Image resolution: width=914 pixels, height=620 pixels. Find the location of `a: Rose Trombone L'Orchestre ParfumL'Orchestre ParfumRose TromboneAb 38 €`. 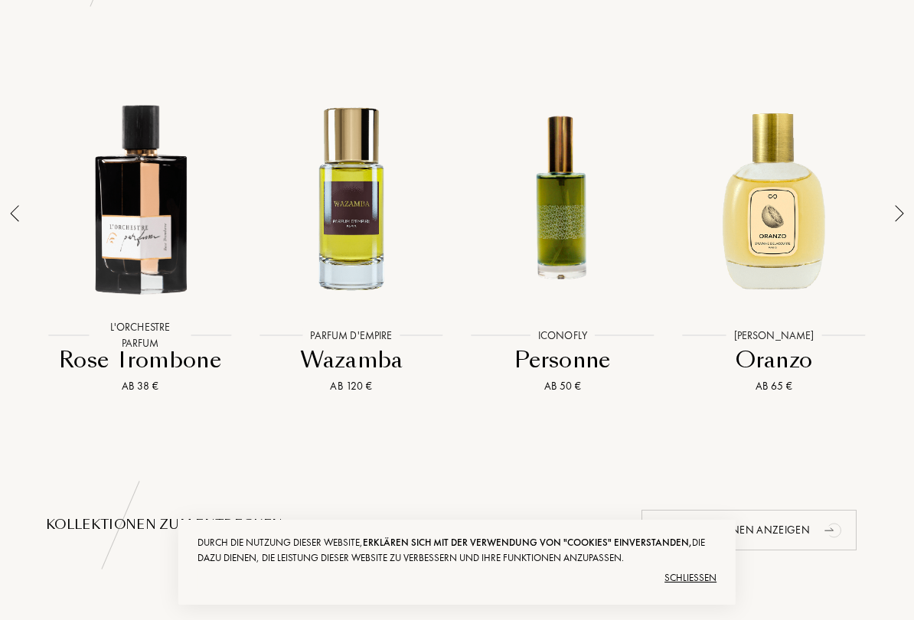

a: Rose Trombone L'Orchestre ParfumL'Orchestre ParfumRose TromboneAb 38 € is located at coordinates (140, 228).